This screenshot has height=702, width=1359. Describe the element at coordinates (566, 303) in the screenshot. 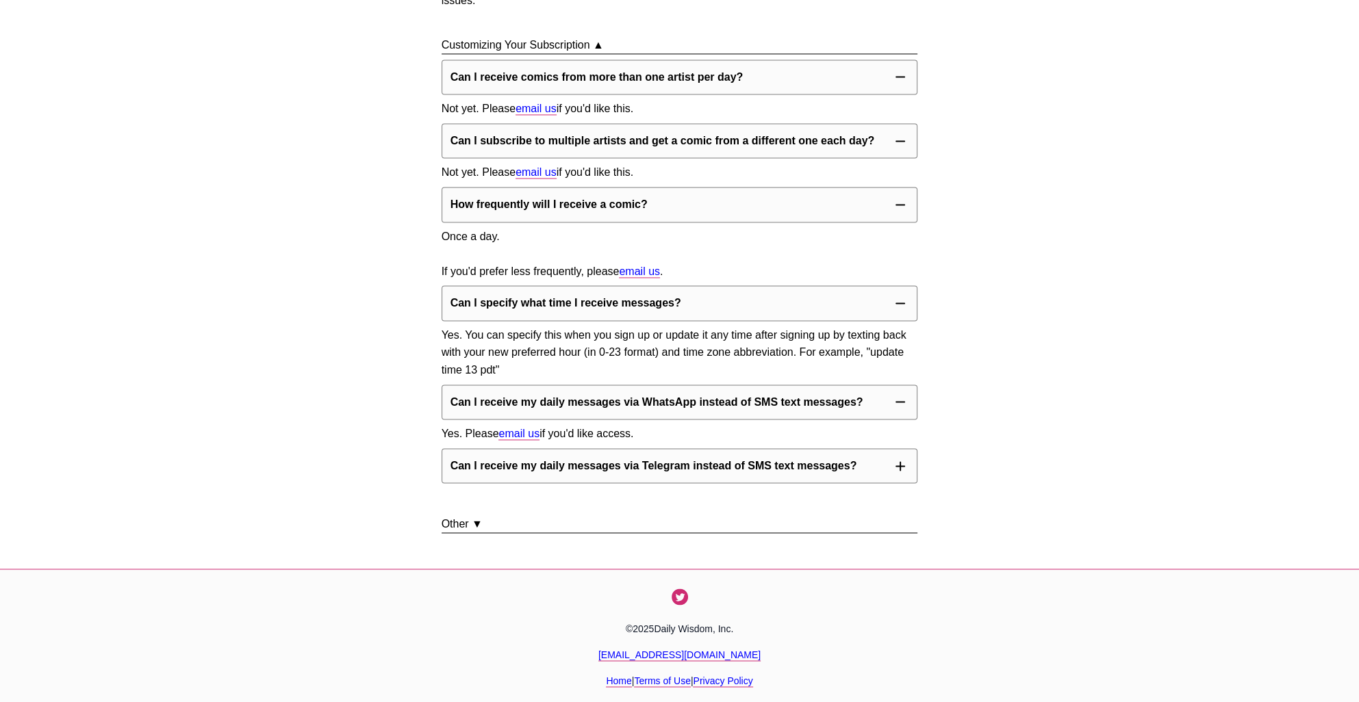

I see `p: Can I specify what time I receive messages?` at that location.